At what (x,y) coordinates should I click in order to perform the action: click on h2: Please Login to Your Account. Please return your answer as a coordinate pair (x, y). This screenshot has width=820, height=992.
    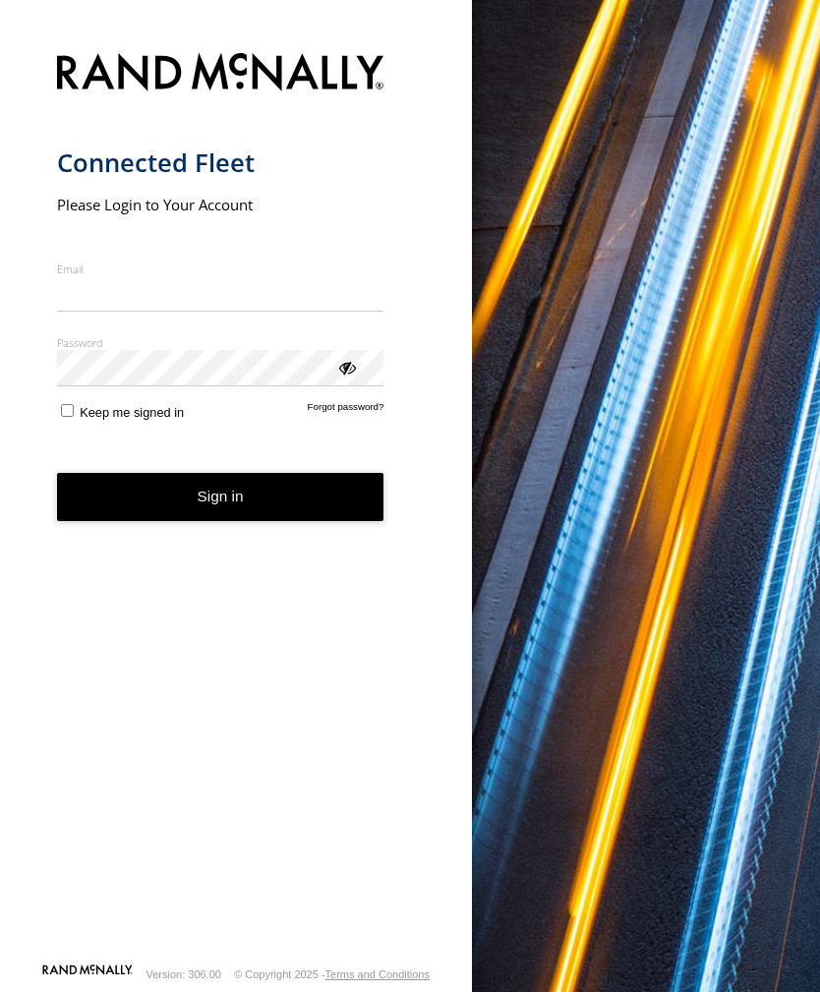
    Looking at the image, I should click on (220, 204).